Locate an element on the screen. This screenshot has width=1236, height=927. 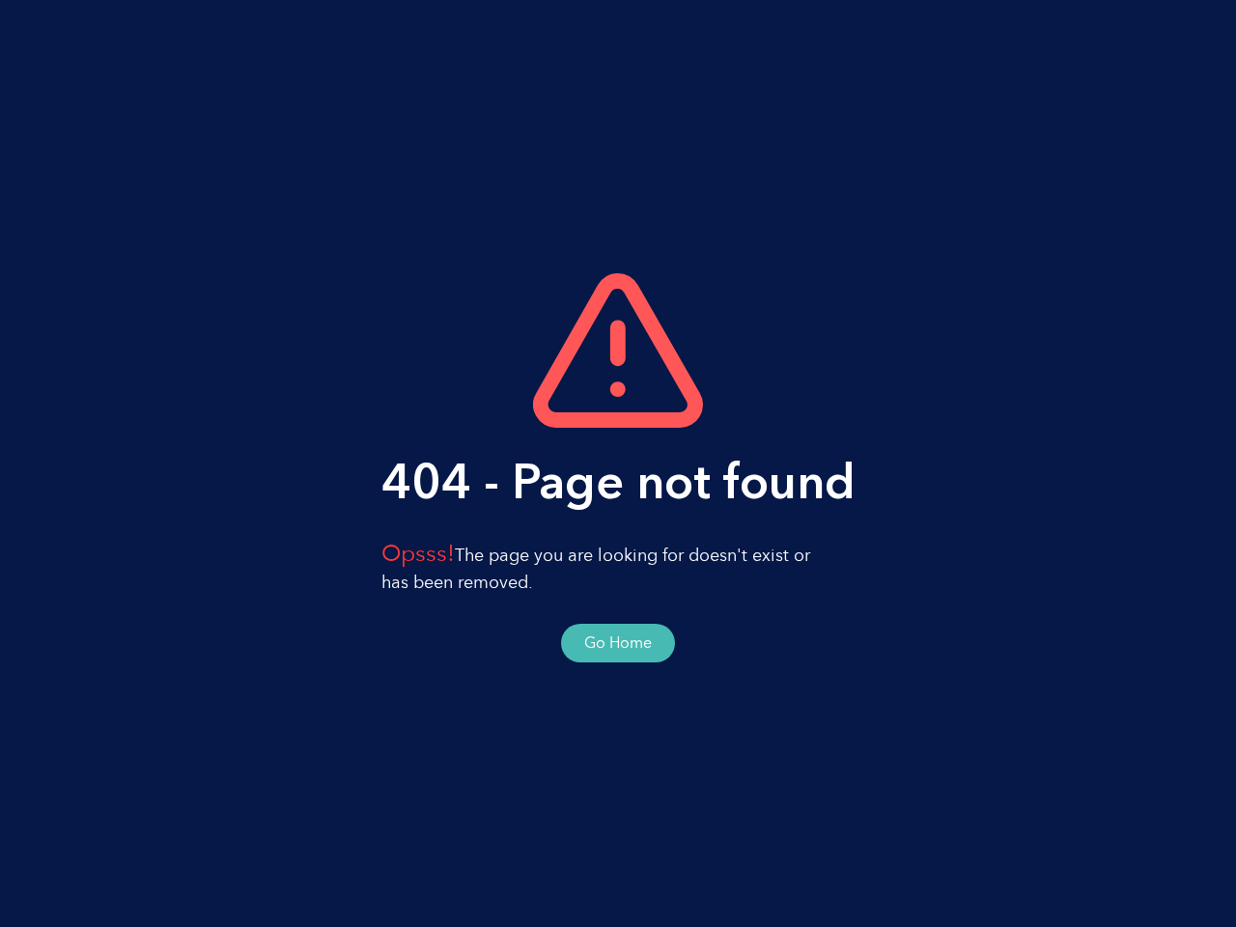
span: Opsss! is located at coordinates (418, 554).